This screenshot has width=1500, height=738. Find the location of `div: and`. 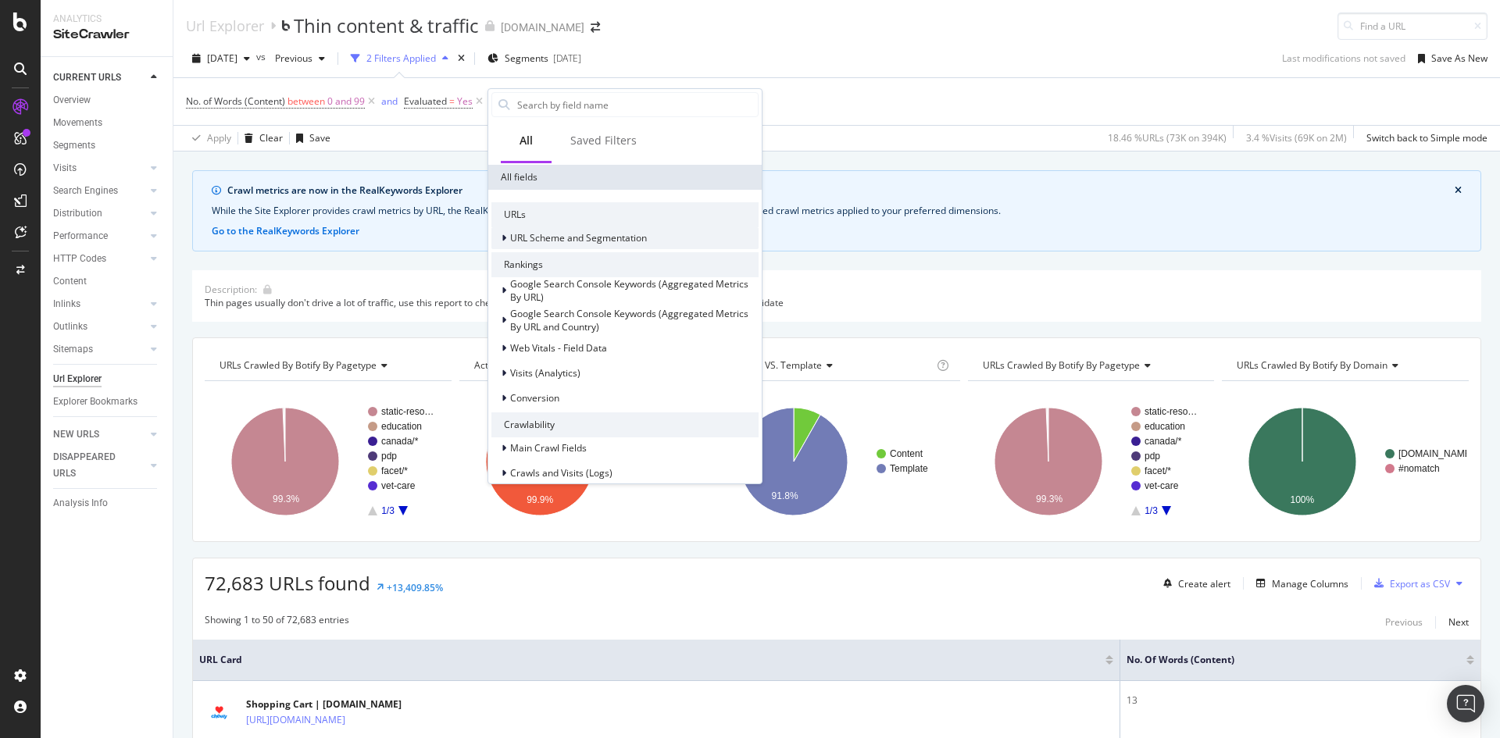

div: and is located at coordinates (389, 101).